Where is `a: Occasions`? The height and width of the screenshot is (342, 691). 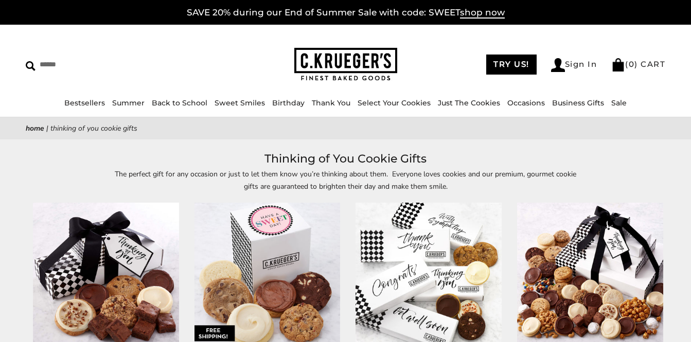
a: Occasions is located at coordinates (526, 103).